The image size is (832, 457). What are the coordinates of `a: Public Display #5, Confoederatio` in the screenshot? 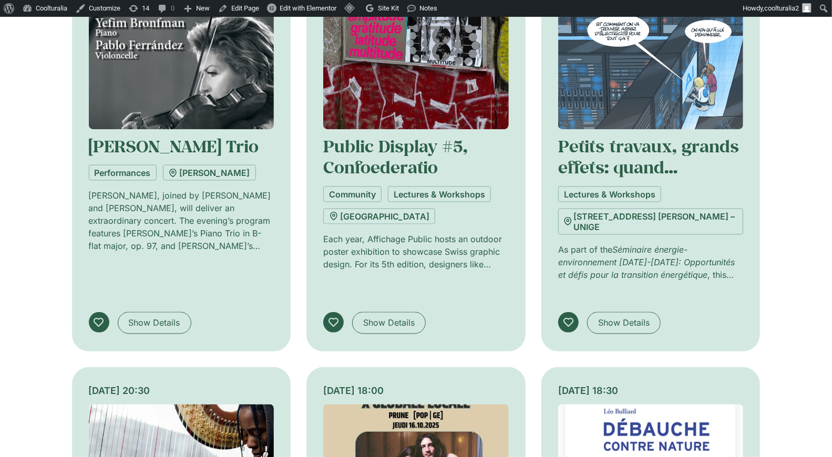 It's located at (395, 157).